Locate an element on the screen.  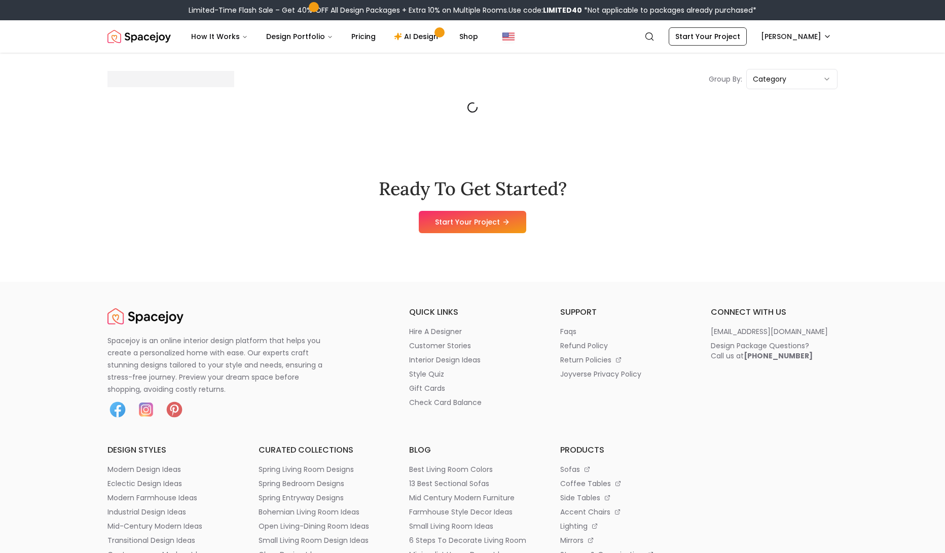
img: Instagram icon is located at coordinates (146, 409).